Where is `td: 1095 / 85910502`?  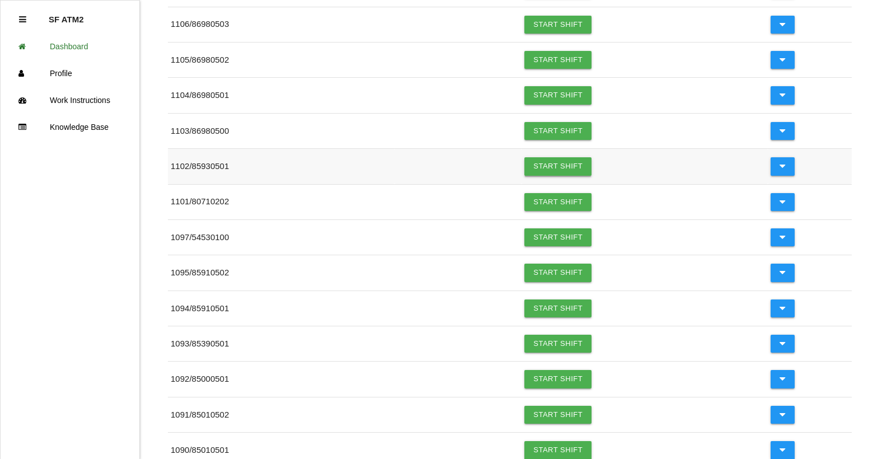
td: 1095 / 85910502 is located at coordinates (281, 273).